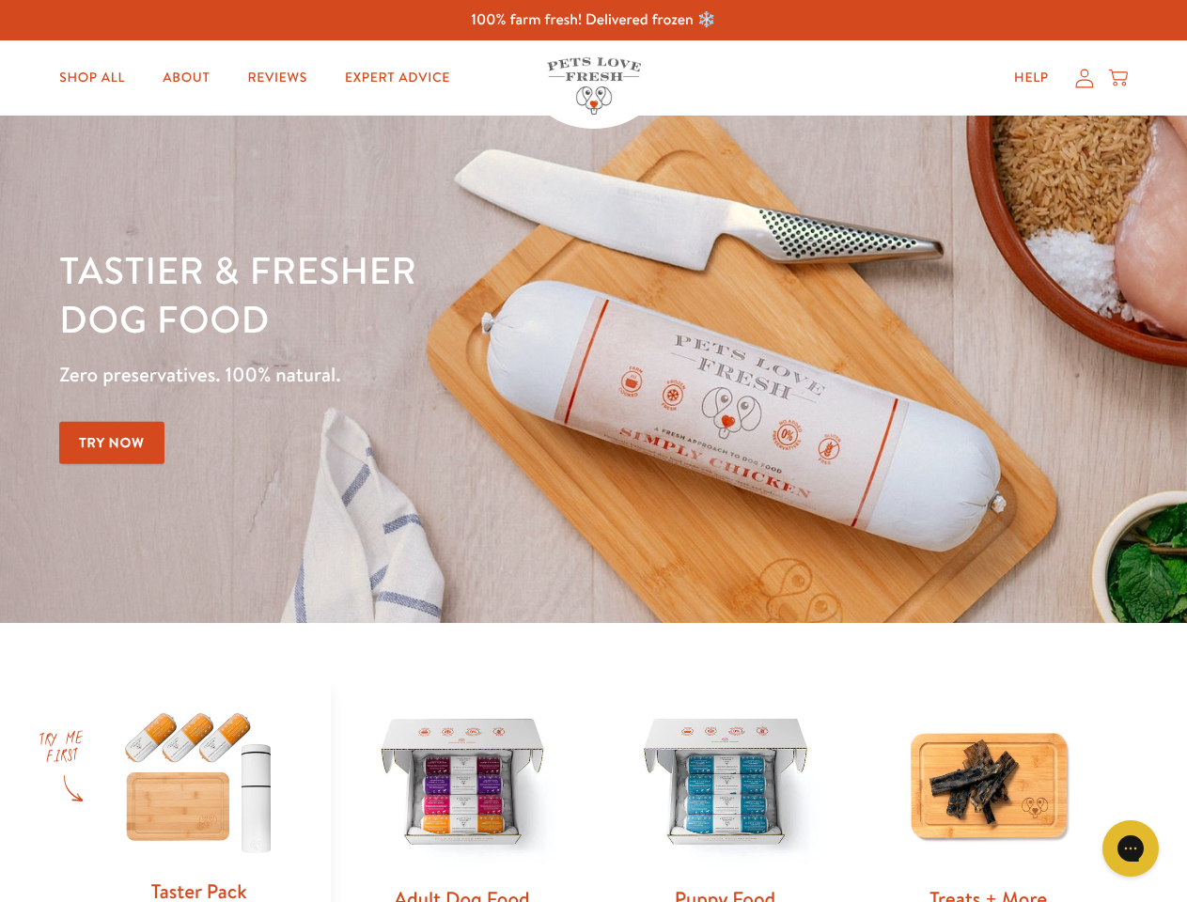 The height and width of the screenshot is (902, 1187). What do you see at coordinates (1031, 78) in the screenshot?
I see `a: Help` at bounding box center [1031, 78].